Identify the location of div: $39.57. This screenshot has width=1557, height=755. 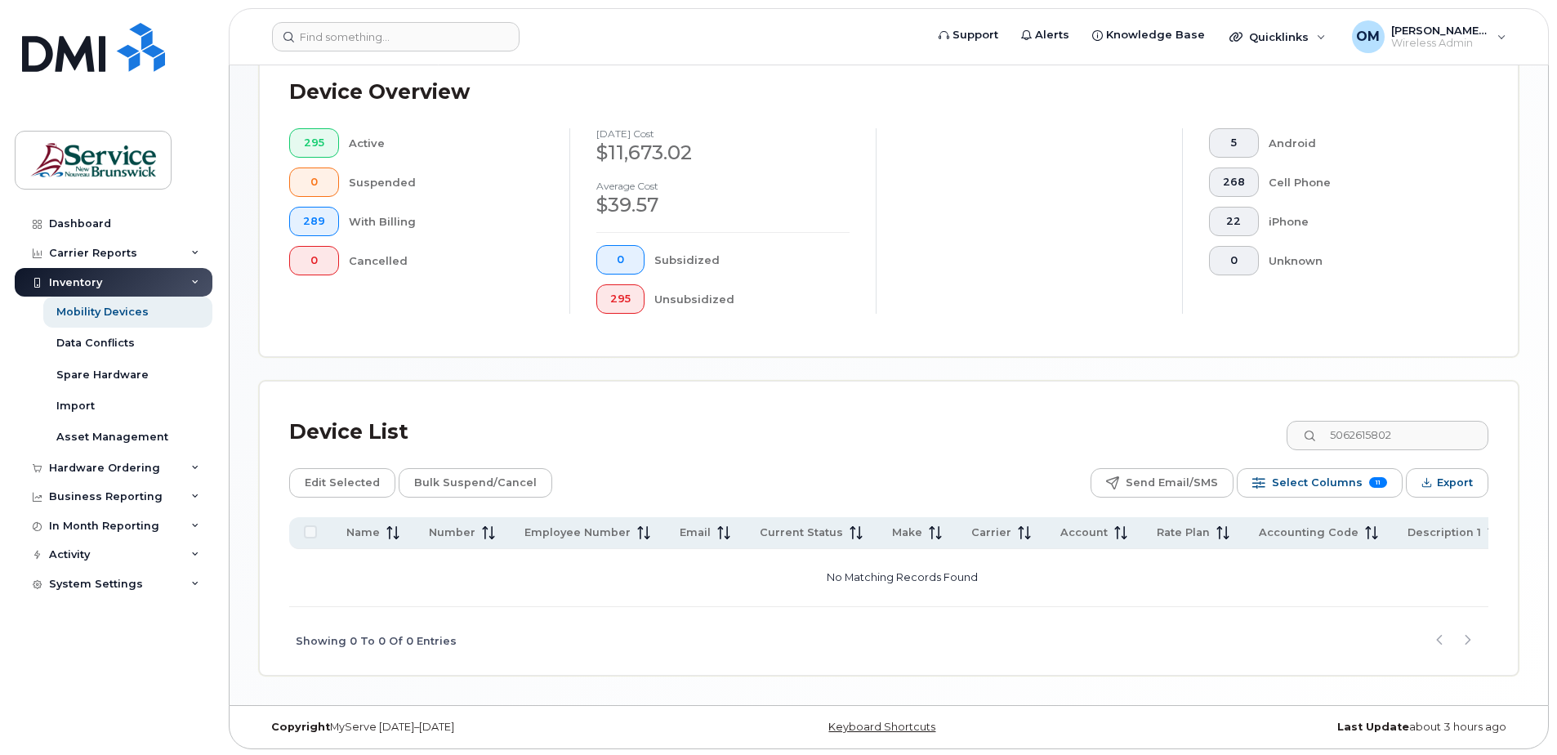
(723, 205).